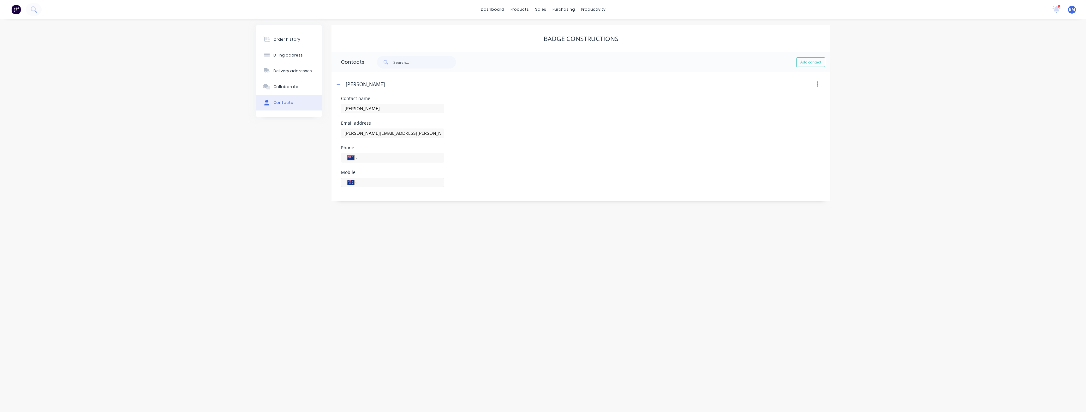 This screenshot has width=1086, height=412. What do you see at coordinates (393, 123) in the screenshot?
I see `div: Email address` at bounding box center [393, 123].